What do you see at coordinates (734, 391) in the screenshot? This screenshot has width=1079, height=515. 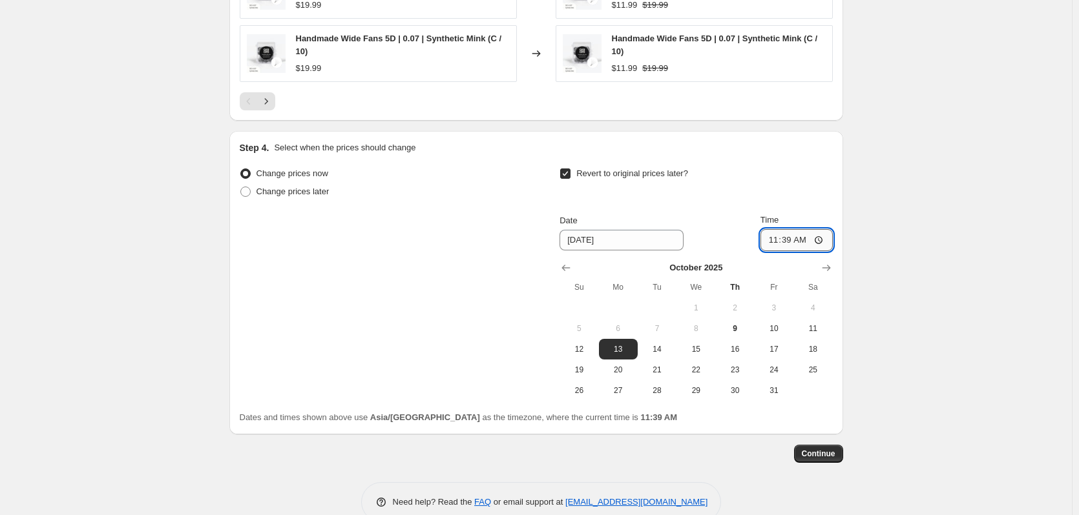 I see `span: 30` at bounding box center [734, 391].